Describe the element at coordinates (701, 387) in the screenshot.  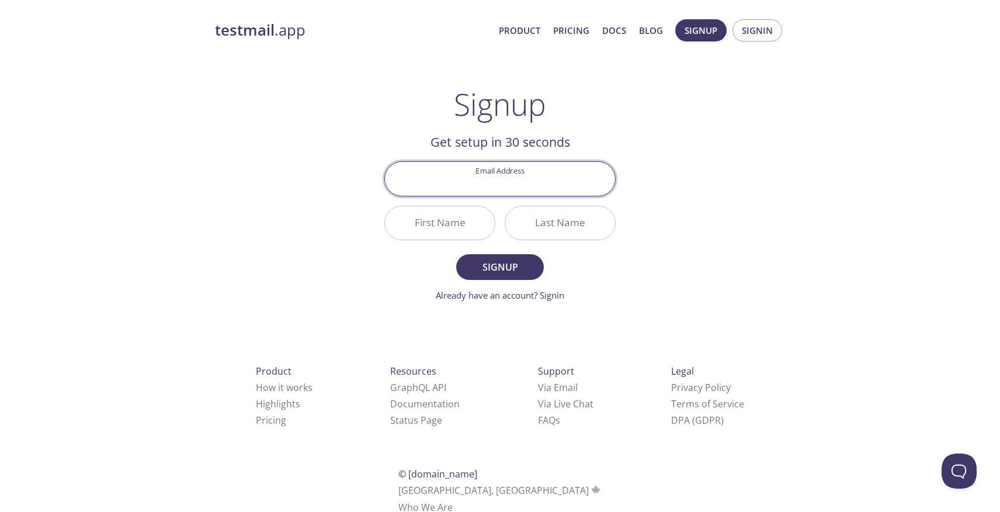
I see `a: Privacy Policy` at that location.